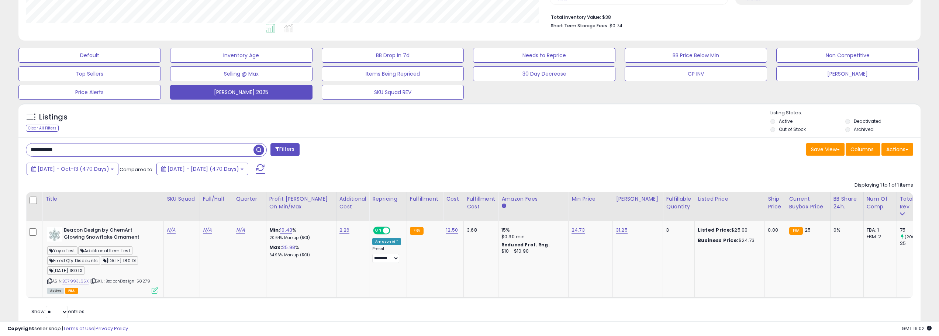  Describe the element at coordinates (286, 230) in the screenshot. I see `a: 10.43` at that location.